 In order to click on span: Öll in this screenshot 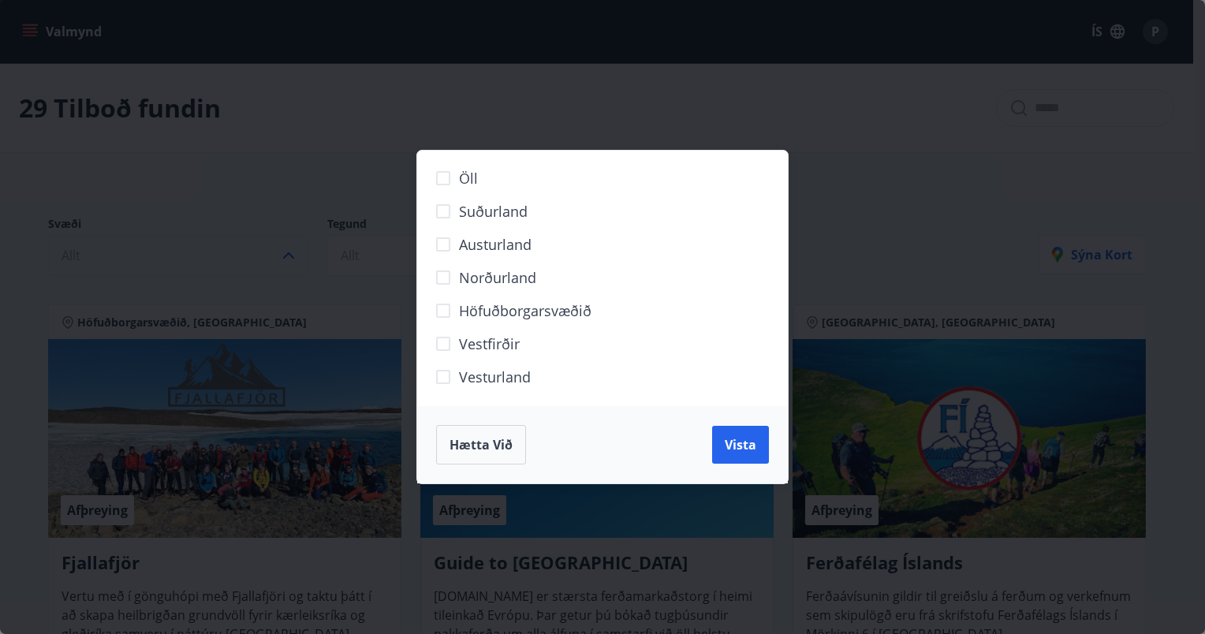, I will do `click(468, 178)`.